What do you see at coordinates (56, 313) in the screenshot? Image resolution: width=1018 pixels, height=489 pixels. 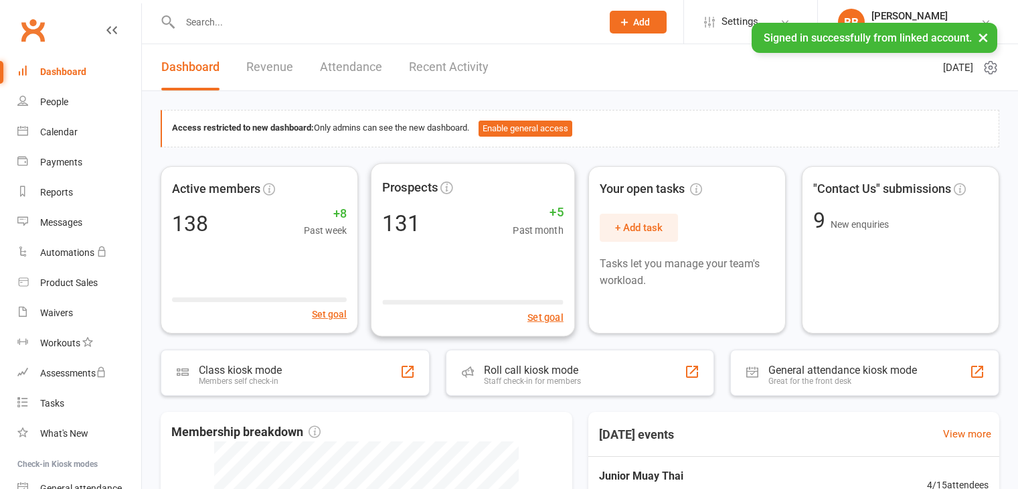 I see `div: Waivers` at bounding box center [56, 313].